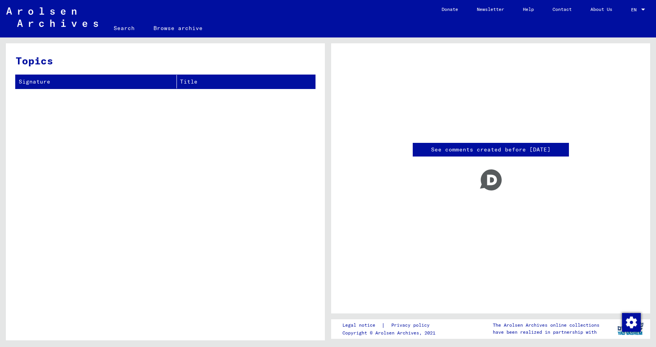 The width and height of the screenshot is (656, 347). I want to click on a: Privacy policy, so click(412, 325).